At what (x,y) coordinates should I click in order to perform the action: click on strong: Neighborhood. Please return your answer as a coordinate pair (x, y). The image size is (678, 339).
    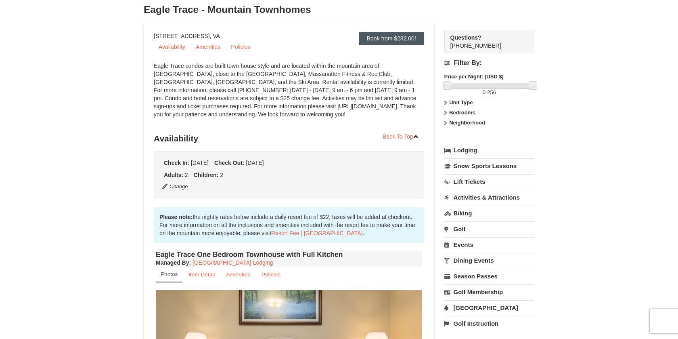
    Looking at the image, I should click on (467, 122).